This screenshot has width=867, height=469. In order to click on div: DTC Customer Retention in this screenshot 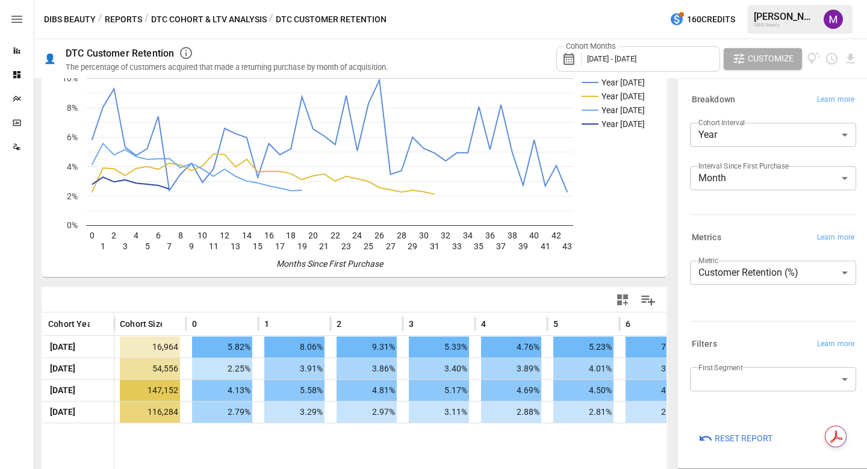, I will do `click(120, 53)`.